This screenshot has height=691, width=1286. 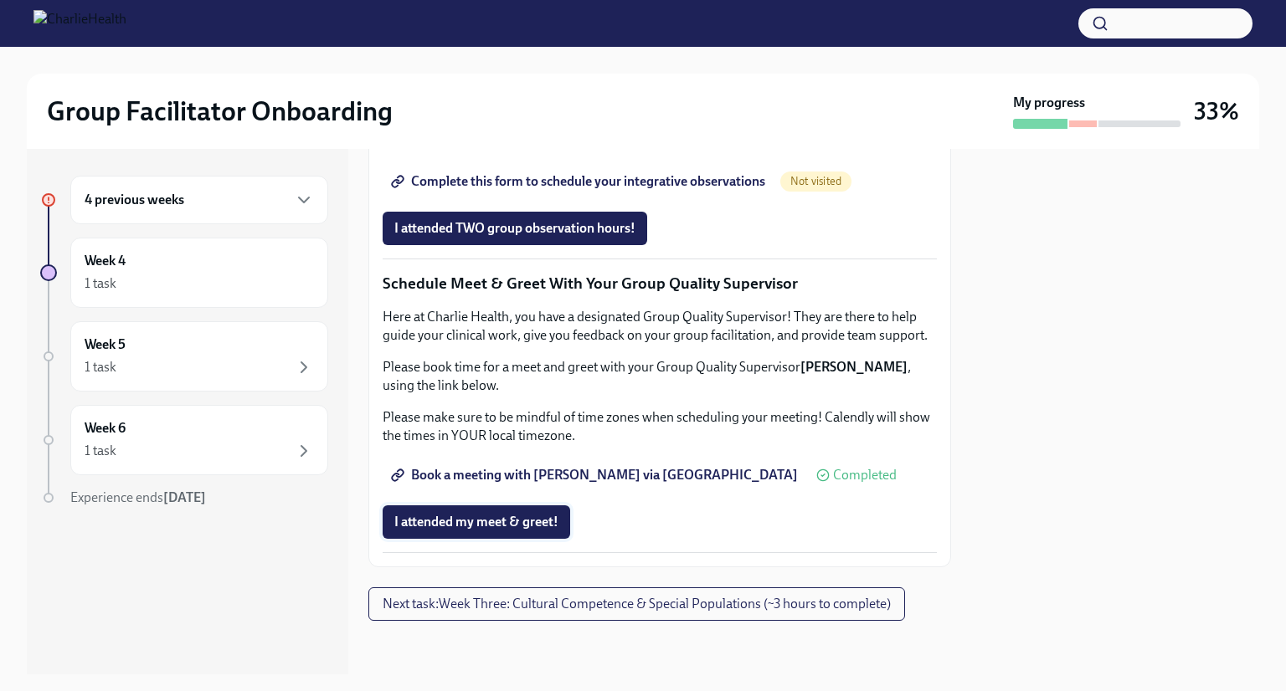 What do you see at coordinates (579, 182) in the screenshot?
I see `span: Complete this form to schedule your integrative observations` at bounding box center [579, 182].